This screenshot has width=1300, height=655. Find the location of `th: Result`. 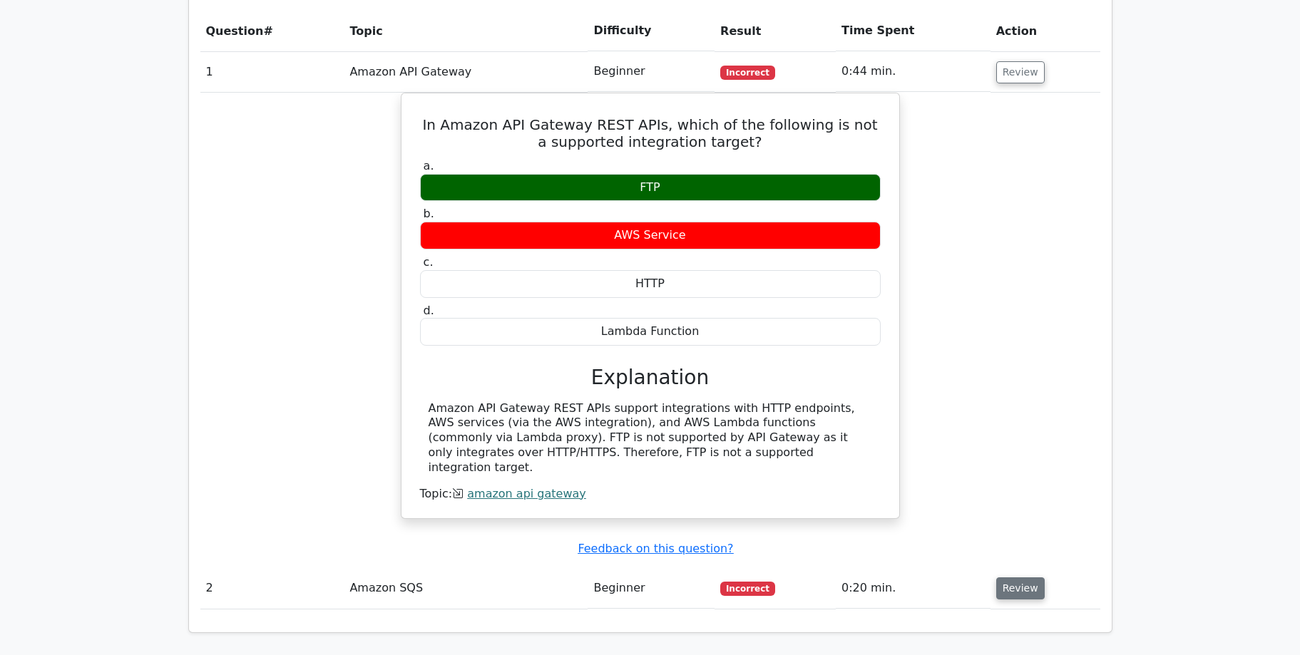

th: Result is located at coordinates (775, 31).